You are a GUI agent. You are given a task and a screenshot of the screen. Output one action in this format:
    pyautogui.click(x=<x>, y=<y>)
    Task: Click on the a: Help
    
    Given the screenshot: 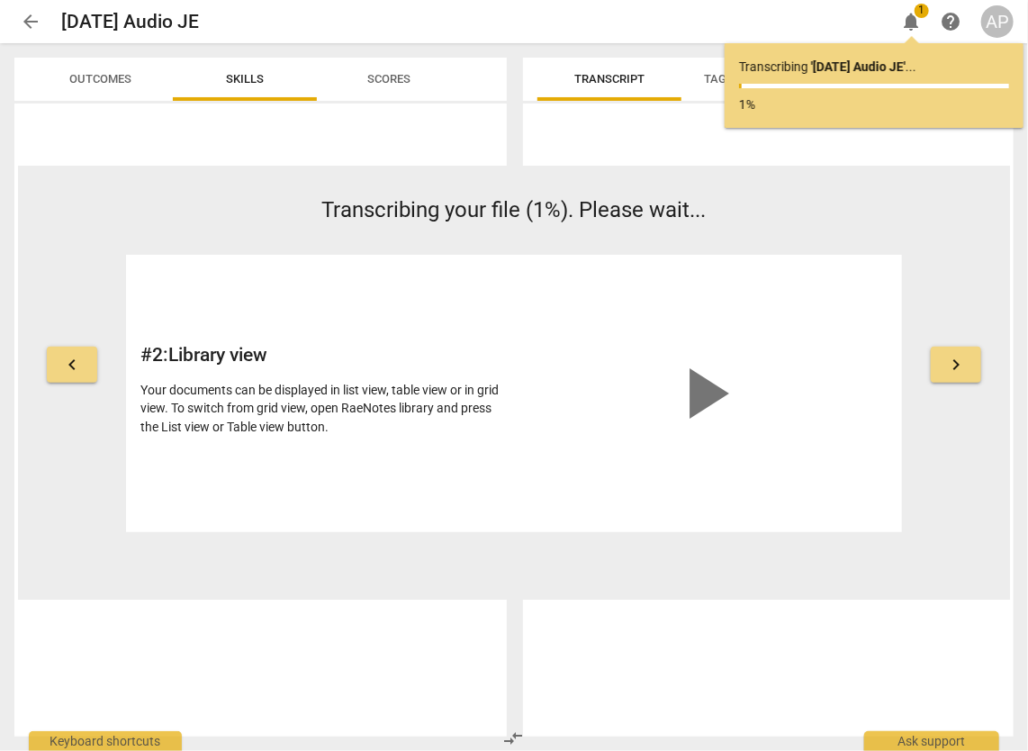 What is the action you would take?
    pyautogui.click(x=951, y=22)
    